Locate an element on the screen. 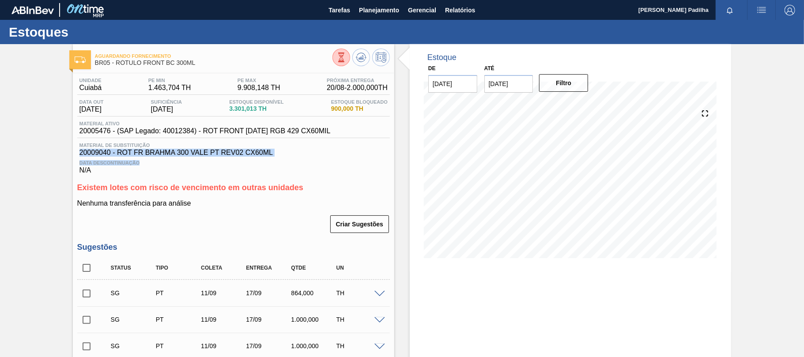 This screenshot has width=804, height=357. span: PE MAX is located at coordinates (259, 80).